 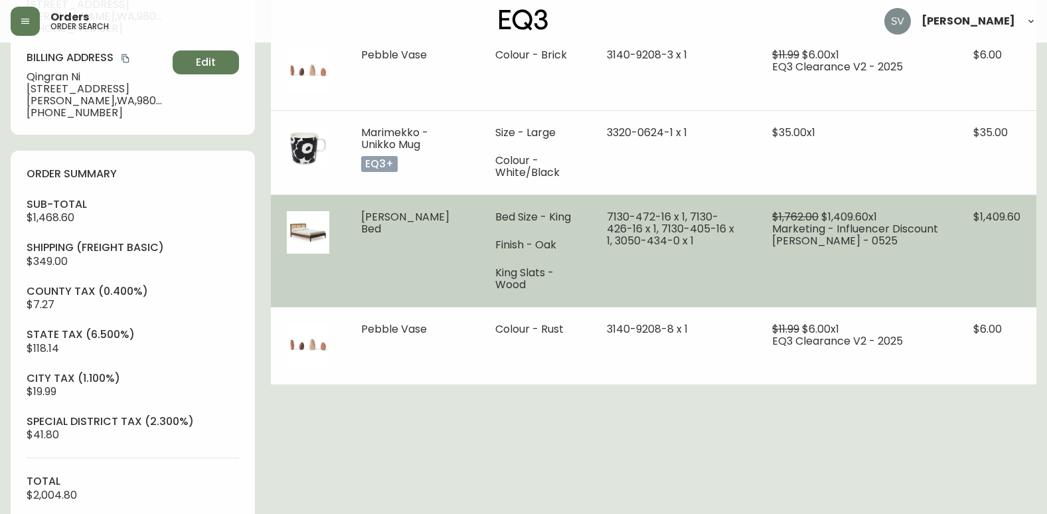 What do you see at coordinates (133, 292) in the screenshot?
I see `h4: county tax (0.400%)` at bounding box center [133, 292].